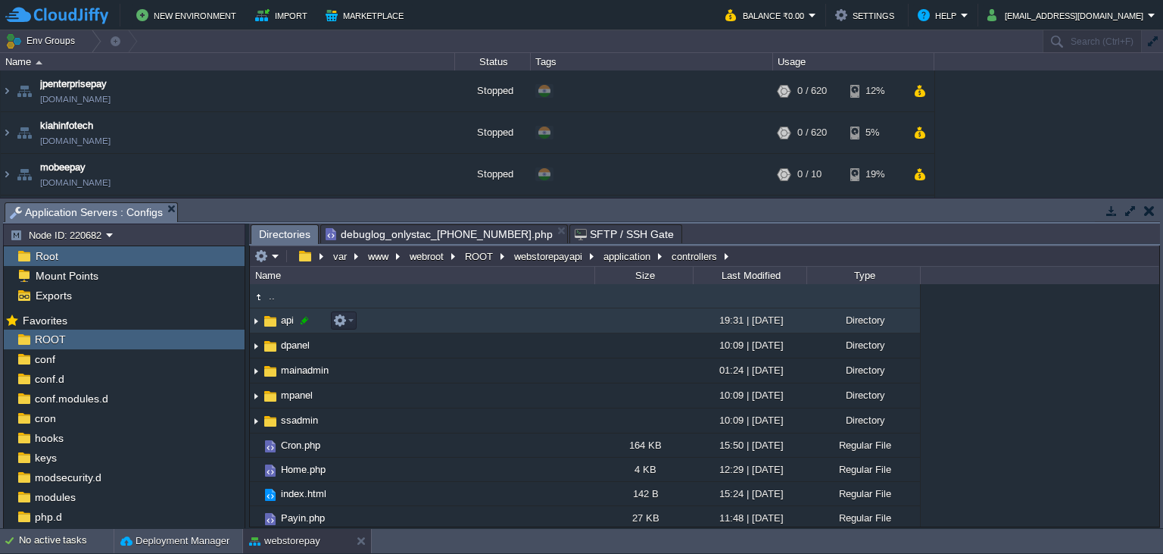 The width and height of the screenshot is (1163, 554). What do you see at coordinates (695, 256) in the screenshot?
I see `button: controllers` at bounding box center [695, 256].